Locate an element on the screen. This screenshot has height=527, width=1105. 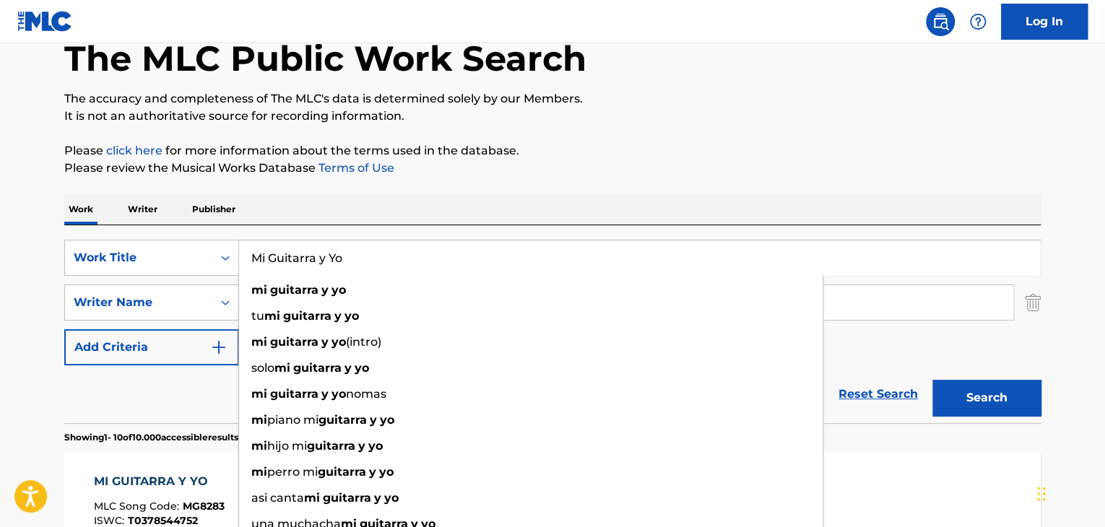
p: Please for more information about the terms used in the database. is located at coordinates (553, 151).